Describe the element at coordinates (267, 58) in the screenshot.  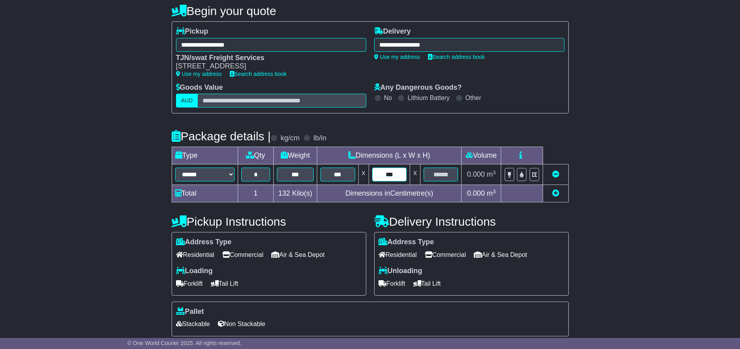
I see `div: TJN/swat Freight Services` at that location.